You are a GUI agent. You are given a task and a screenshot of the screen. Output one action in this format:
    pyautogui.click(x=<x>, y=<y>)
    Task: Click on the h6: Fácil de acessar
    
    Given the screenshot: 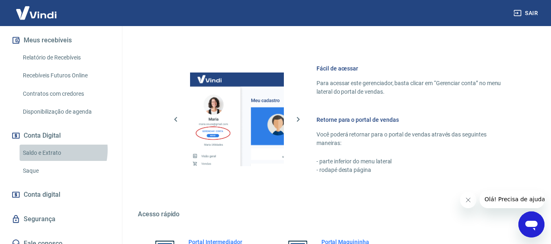 What is the action you would take?
    pyautogui.click(x=414, y=69)
    